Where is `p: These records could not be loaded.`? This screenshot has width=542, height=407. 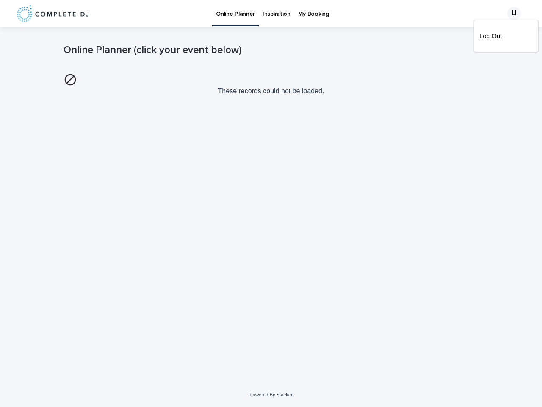 p: These records could not be loaded. is located at coordinates (271, 84).